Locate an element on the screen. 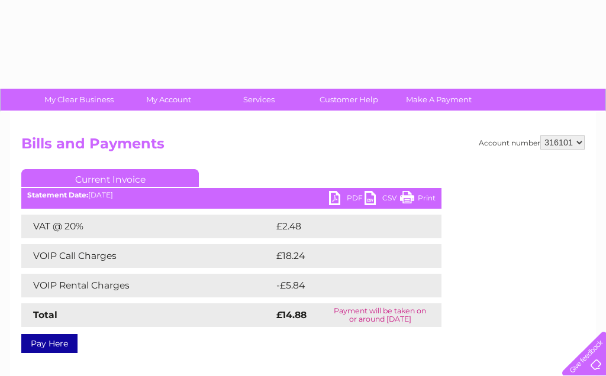 The width and height of the screenshot is (606, 376). a: CSV is located at coordinates (382, 199).